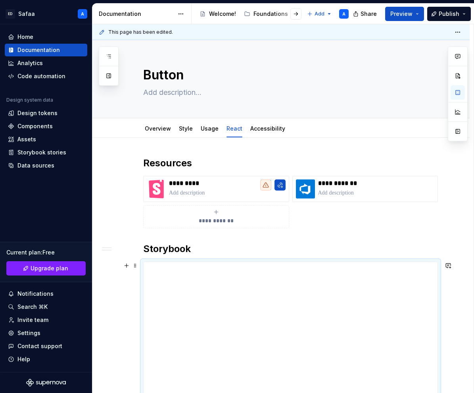  I want to click on span: Preview, so click(402, 14).